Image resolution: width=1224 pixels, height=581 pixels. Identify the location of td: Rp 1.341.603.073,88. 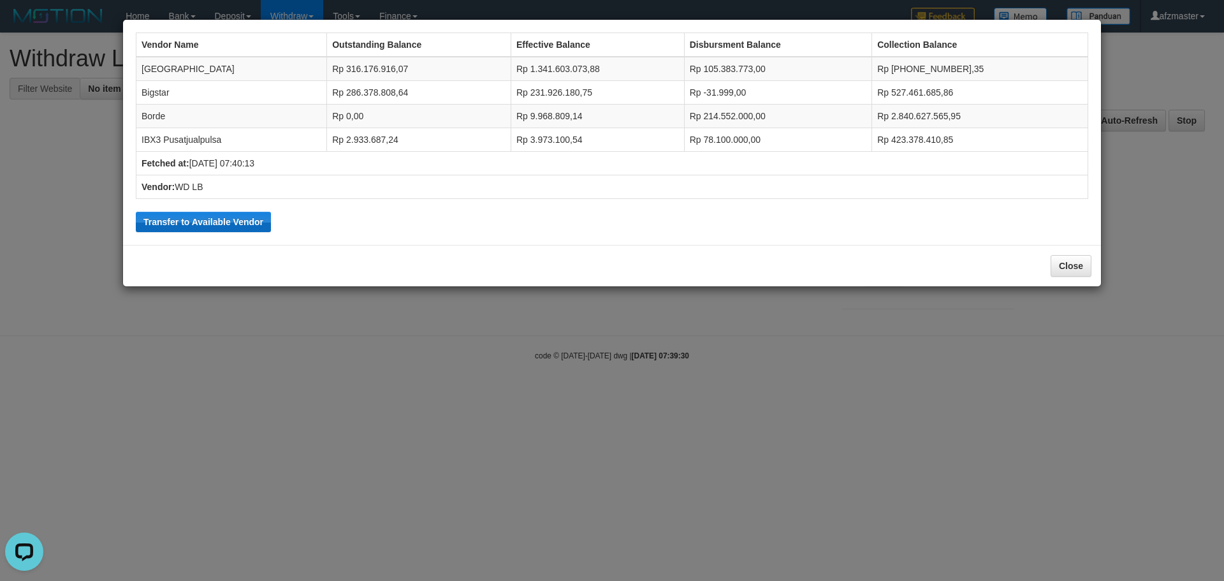
(597, 69).